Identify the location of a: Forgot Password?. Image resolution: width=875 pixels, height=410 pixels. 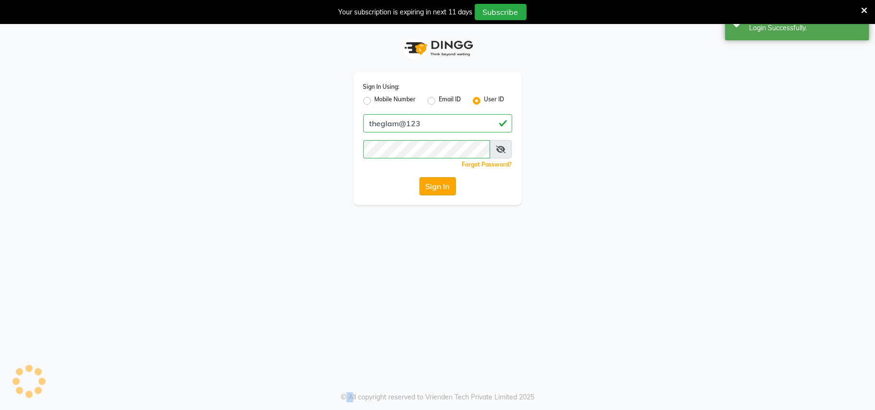
(487, 164).